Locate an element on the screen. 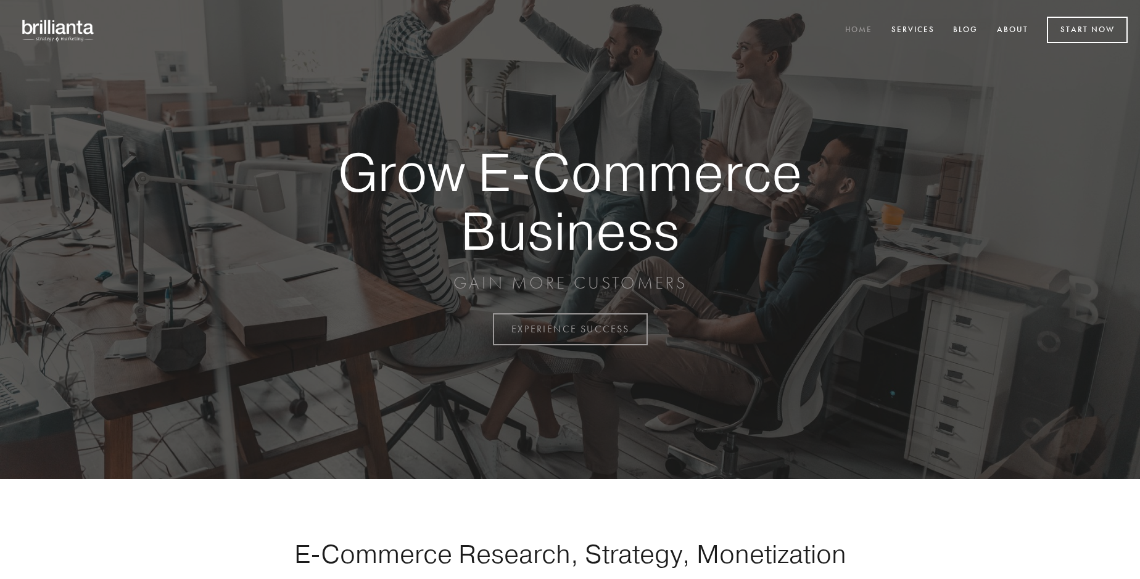 The height and width of the screenshot is (579, 1140). a: Services is located at coordinates (913, 30).